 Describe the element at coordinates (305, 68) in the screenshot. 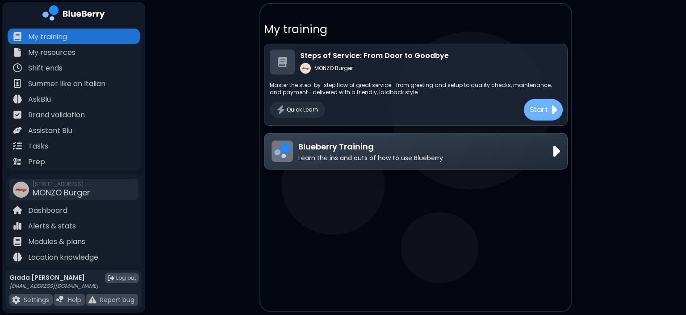

I see `img: MONZO Burger logo` at that location.